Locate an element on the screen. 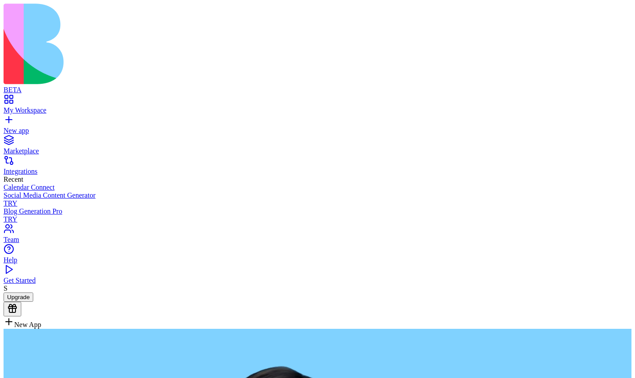 The width and height of the screenshot is (635, 378). img: logo is located at coordinates (182, 44).